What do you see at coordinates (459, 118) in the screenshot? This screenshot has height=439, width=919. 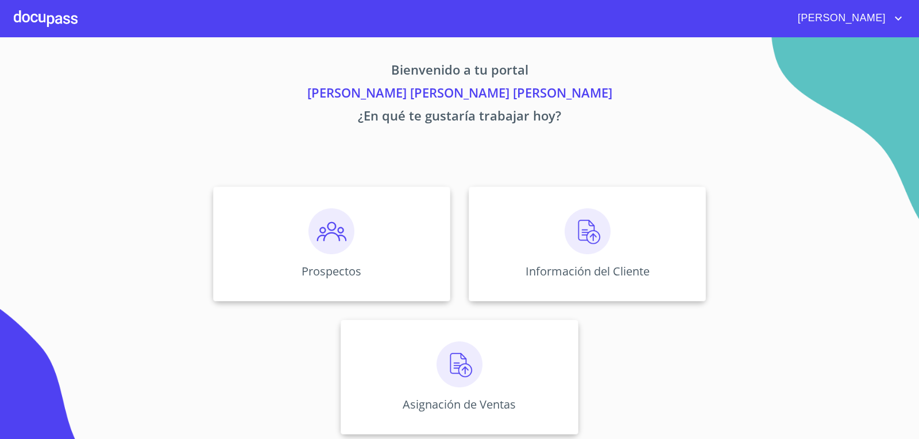 I see `p: ¿En qué te gustaría trabajar hoy?` at bounding box center [459, 118].